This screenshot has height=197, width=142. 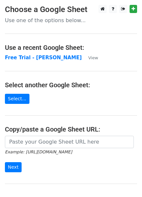 I want to click on small: View, so click(x=93, y=58).